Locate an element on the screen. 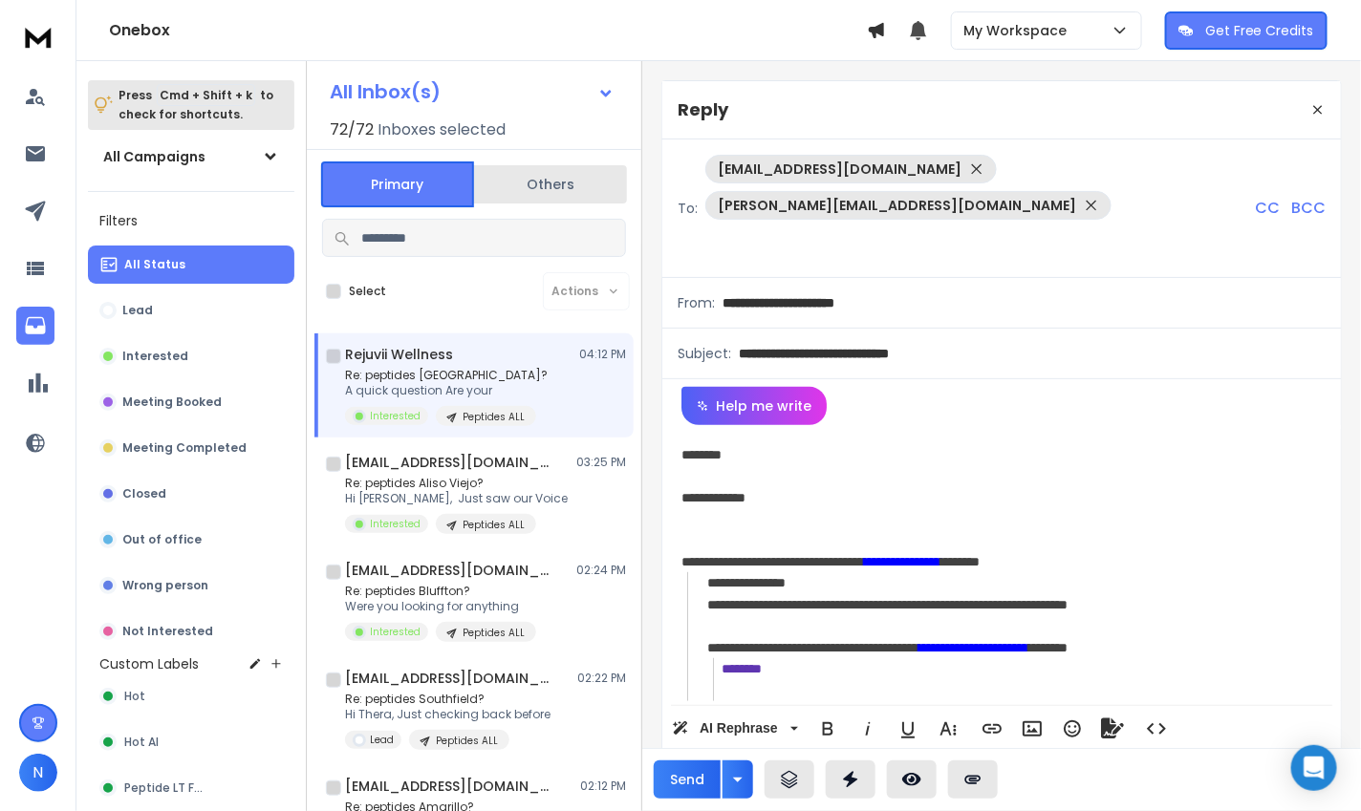 The image size is (1361, 811). span: N is located at coordinates (38, 773).